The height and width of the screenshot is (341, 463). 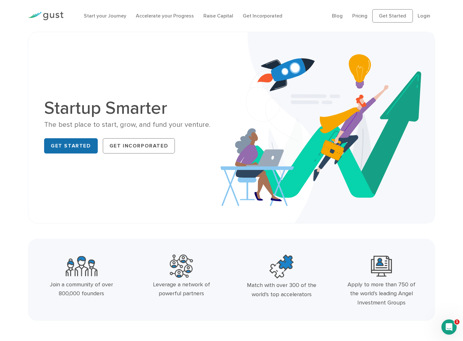 I want to click on img: Startup Smarter Hero, so click(x=328, y=127).